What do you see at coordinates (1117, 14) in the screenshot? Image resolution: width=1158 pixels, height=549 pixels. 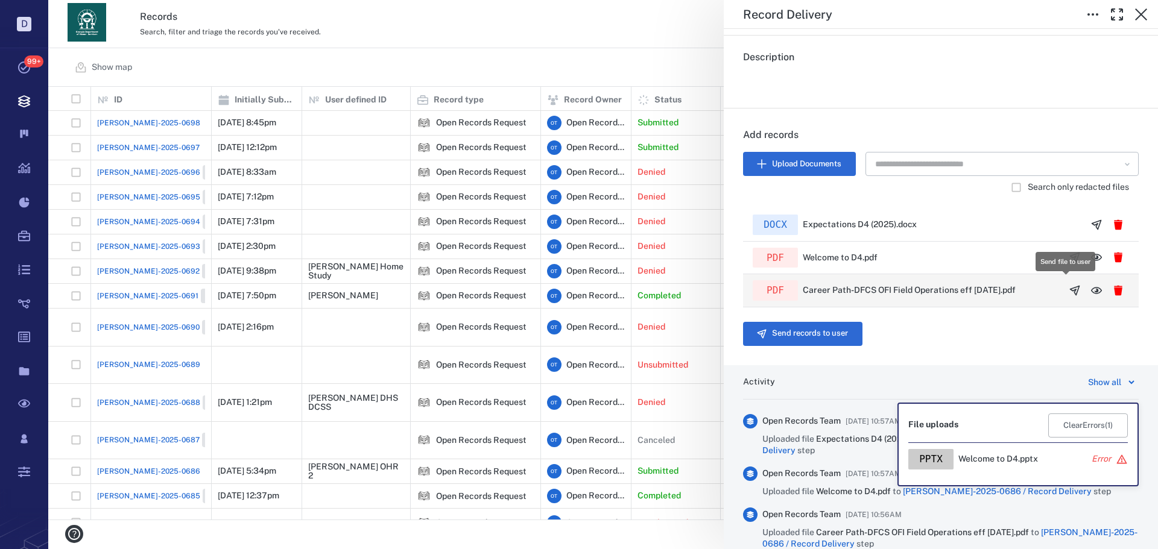 I see `button: Toggle Fullscreen` at bounding box center [1117, 14].